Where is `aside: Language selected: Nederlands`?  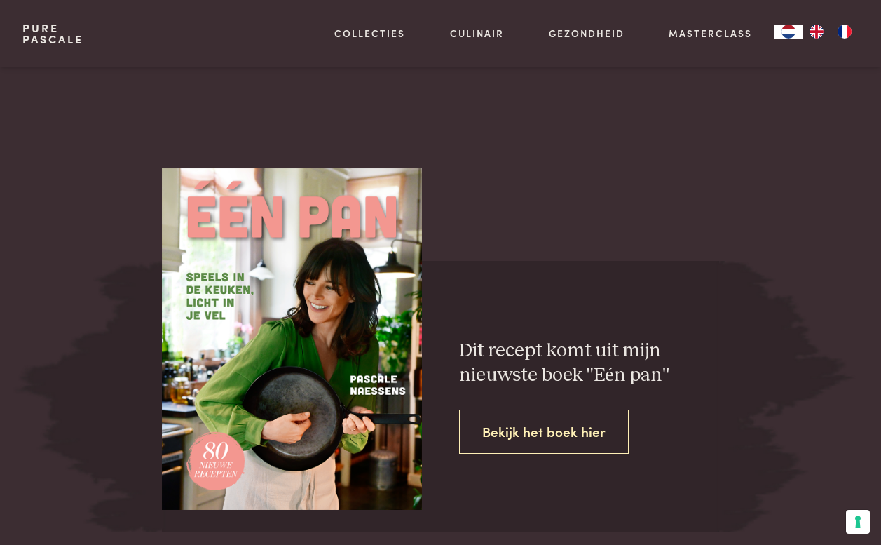
aside: Language selected: Nederlands is located at coordinates (817, 32).